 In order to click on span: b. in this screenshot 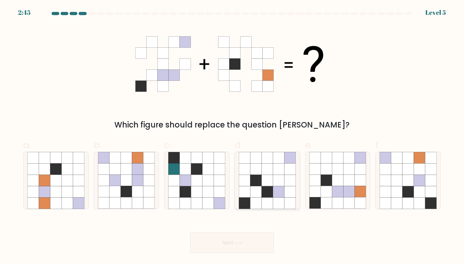, I will do `click(98, 145)`.